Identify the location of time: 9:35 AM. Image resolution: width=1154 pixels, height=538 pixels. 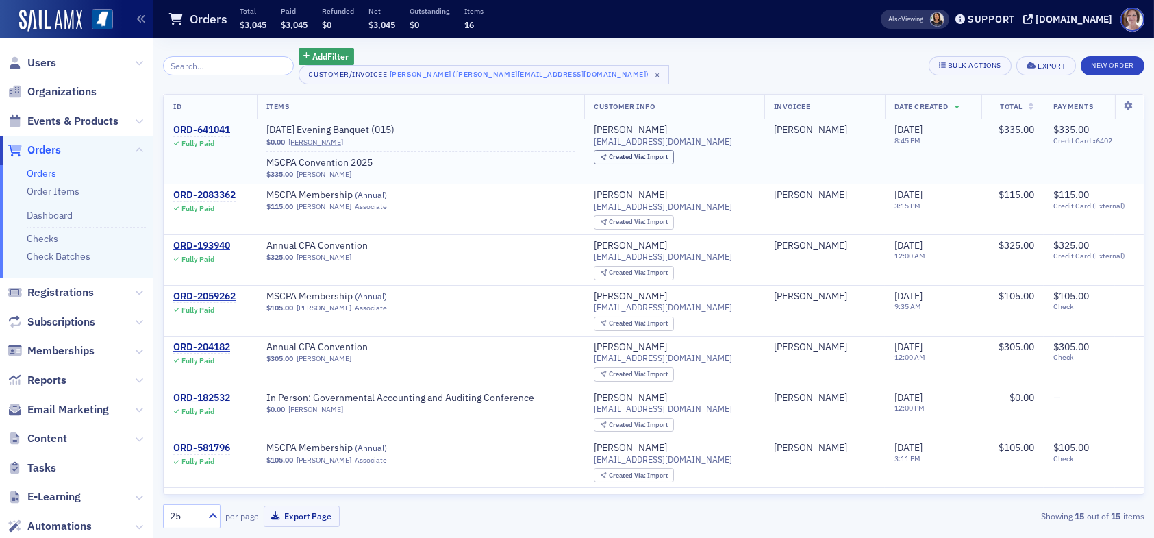
(907, 306).